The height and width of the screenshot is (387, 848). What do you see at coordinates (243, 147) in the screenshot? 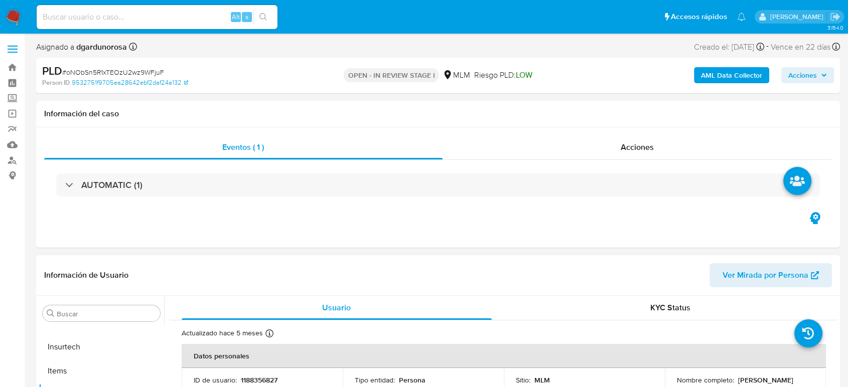
I see `span: Eventos ( 1 )` at bounding box center [243, 147].